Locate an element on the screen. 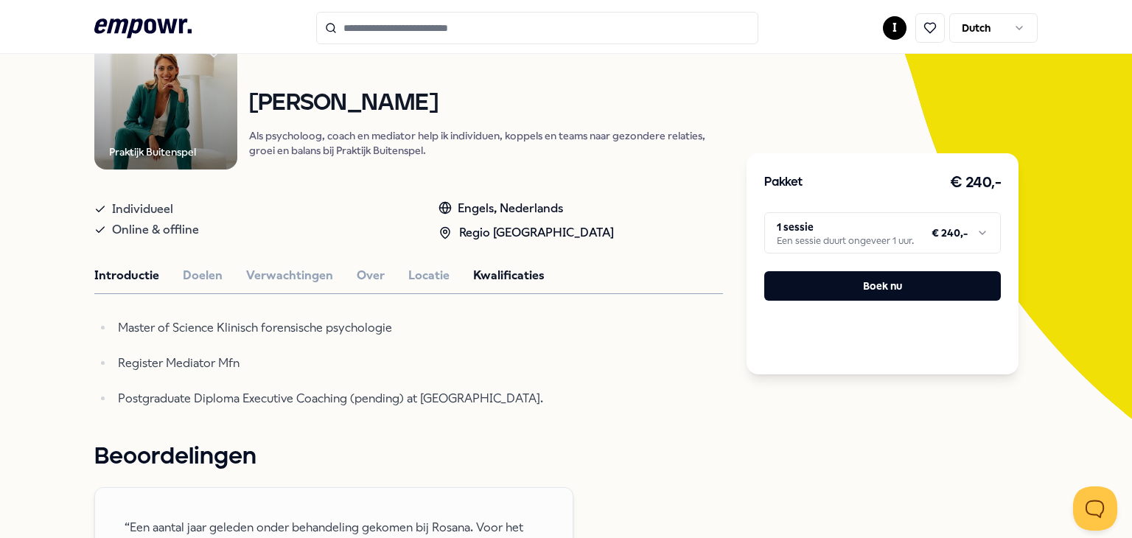  div: Praktijk Buitenspel is located at coordinates (153, 152).